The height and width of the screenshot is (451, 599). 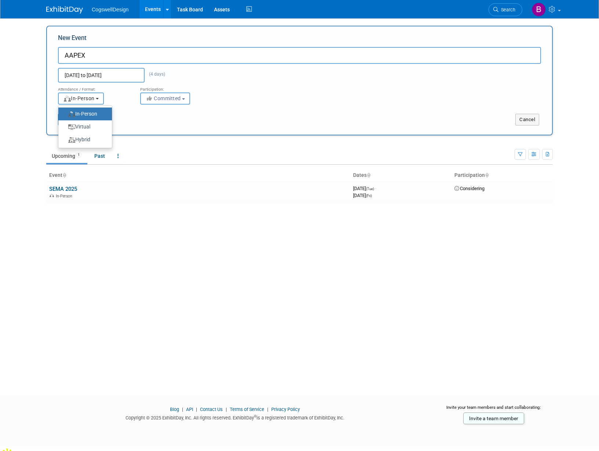 What do you see at coordinates (369, 175) in the screenshot?
I see `a: Sort by Start Date` at bounding box center [369, 175].